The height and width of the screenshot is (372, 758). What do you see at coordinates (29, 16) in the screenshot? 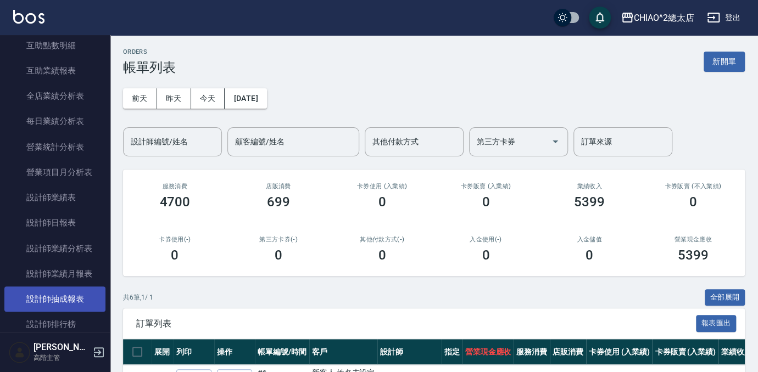
I see `img: Logo` at bounding box center [29, 16].